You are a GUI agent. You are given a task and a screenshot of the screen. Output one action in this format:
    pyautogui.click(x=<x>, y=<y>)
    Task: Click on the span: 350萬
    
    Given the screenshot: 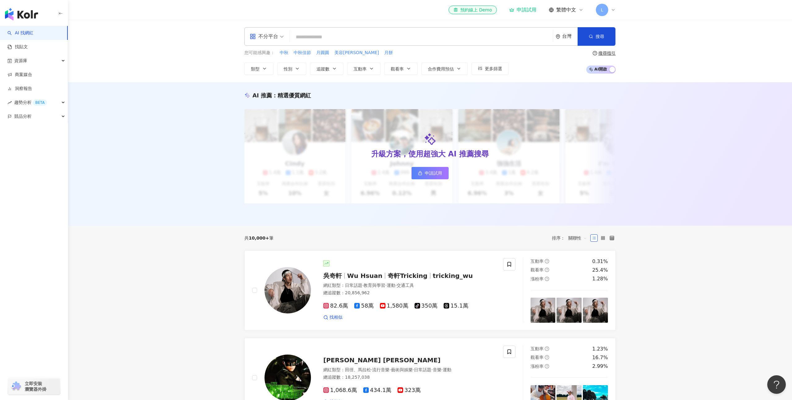 What is the action you would take?
    pyautogui.click(x=426, y=306)
    